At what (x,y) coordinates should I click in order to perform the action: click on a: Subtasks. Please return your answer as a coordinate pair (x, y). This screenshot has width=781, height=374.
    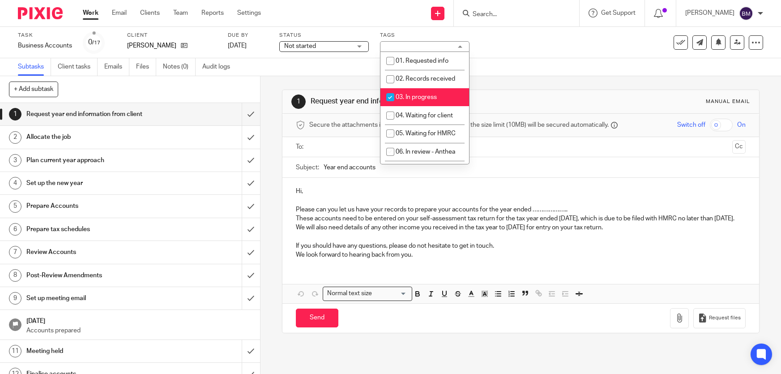
    Looking at the image, I should click on (34, 67).